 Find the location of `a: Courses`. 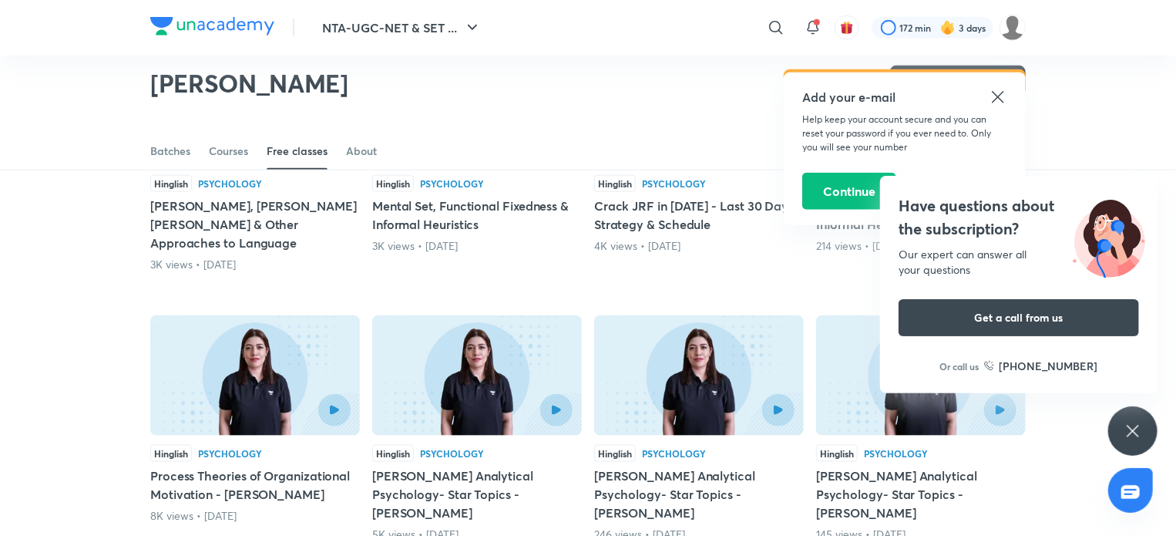

a: Courses is located at coordinates (228, 151).